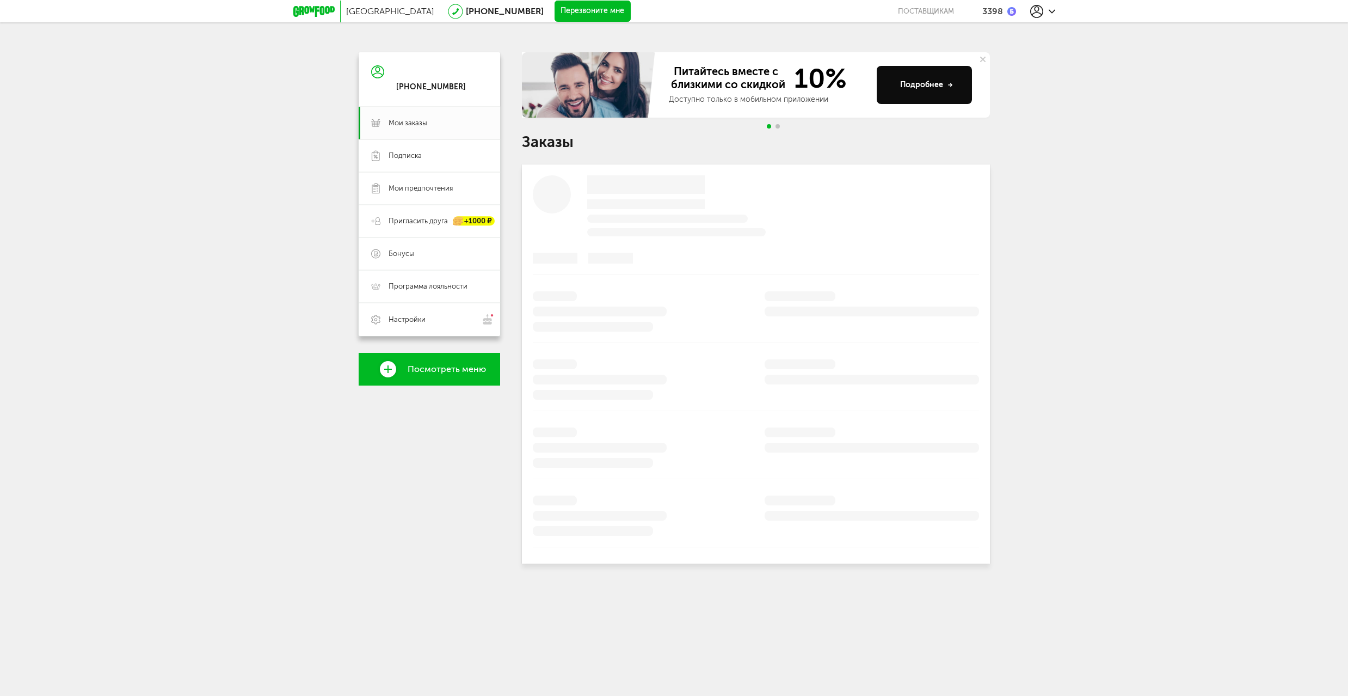 Image resolution: width=1348 pixels, height=696 pixels. Describe the element at coordinates (728, 78) in the screenshot. I see `span: Питайтесь вместе с близкими со скидкой` at that location.